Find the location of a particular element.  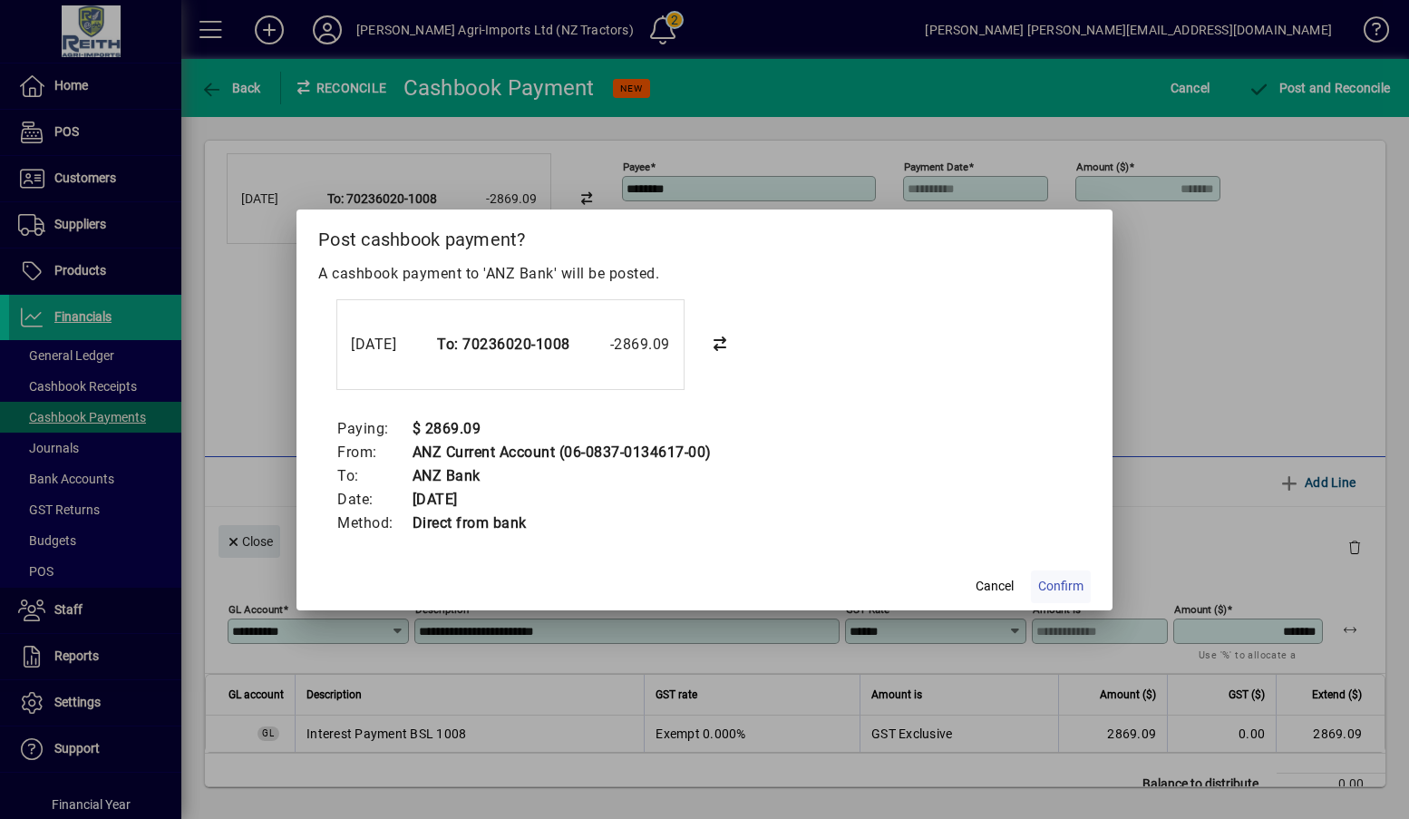

p: A cashbook payment to 'ANZ Bank' will be posted. is located at coordinates (704, 274).